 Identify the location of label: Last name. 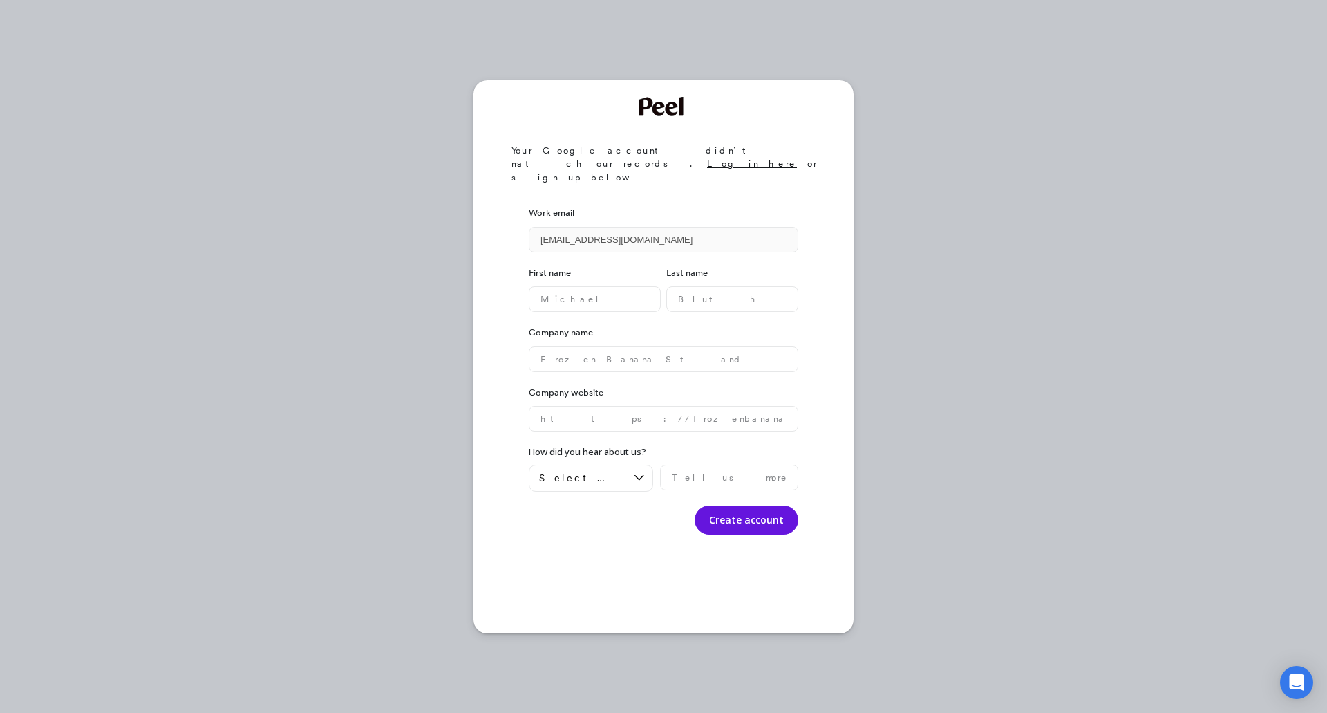
(732, 273).